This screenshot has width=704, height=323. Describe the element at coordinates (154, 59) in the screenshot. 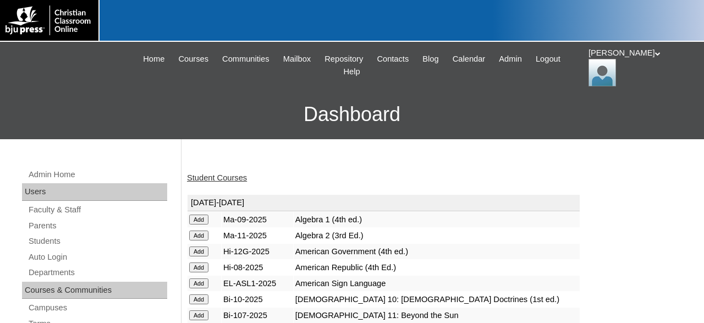

I see `a: Home` at that location.